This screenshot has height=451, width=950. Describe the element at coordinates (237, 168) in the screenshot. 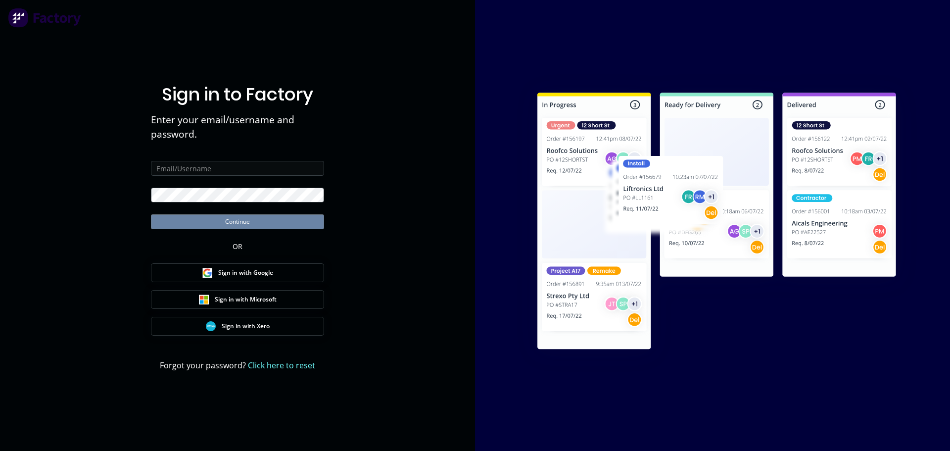

I see `input: Email/Username` at that location.